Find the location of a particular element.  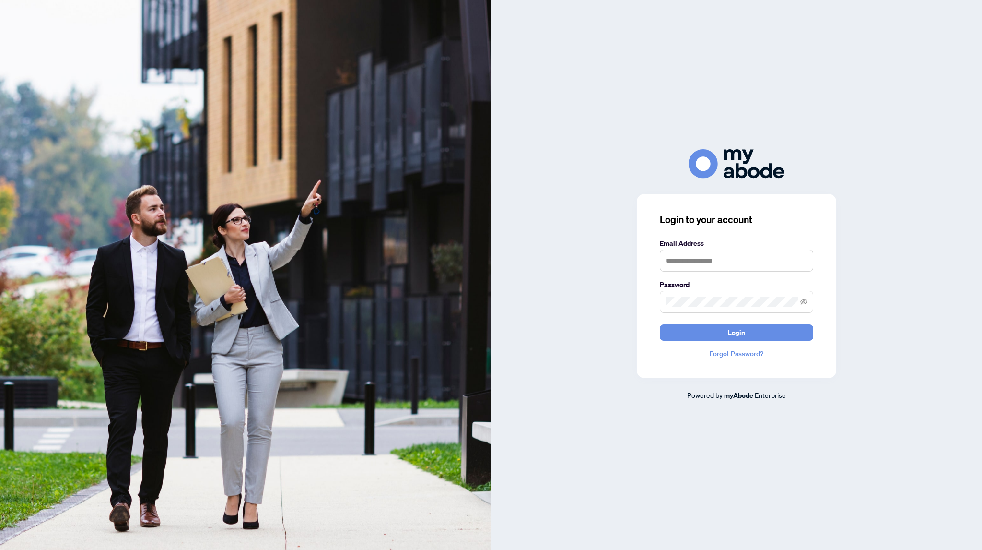

label: Password is located at coordinates (737, 284).